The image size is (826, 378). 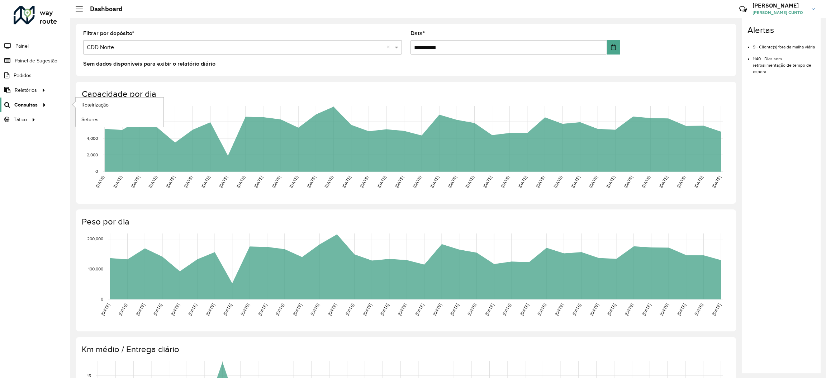 I want to click on label: Sem dados disponíveis para exibir o relatório diário, so click(x=149, y=64).